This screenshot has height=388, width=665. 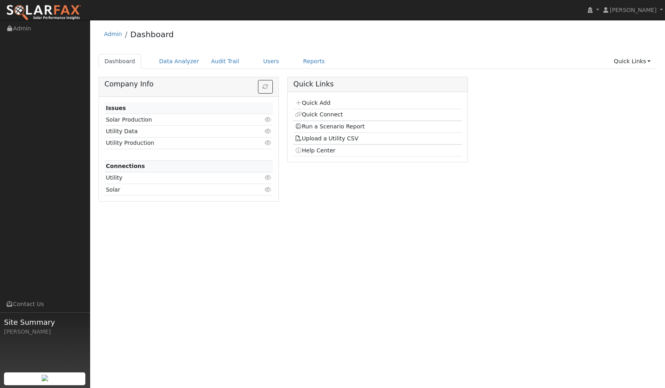 I want to click on h5: Company Info, so click(x=189, y=84).